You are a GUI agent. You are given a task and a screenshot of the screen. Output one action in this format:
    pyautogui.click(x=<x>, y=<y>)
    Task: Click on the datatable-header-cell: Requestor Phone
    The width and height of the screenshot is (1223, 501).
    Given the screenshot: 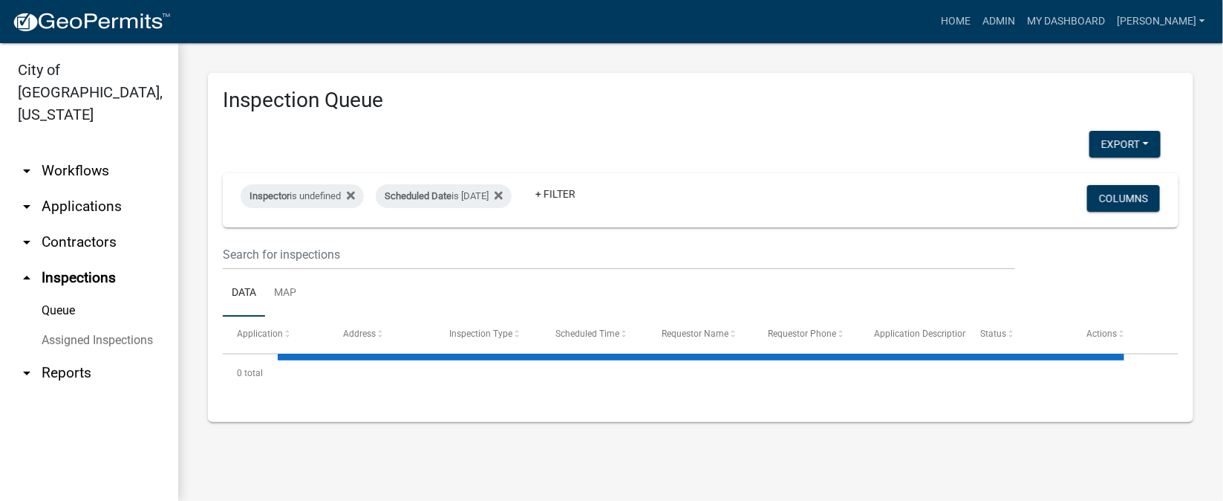 What is the action you would take?
    pyautogui.click(x=806, y=334)
    